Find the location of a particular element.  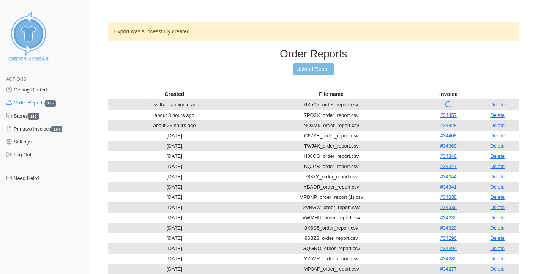

td: about 23 hours ago is located at coordinates (175, 125).